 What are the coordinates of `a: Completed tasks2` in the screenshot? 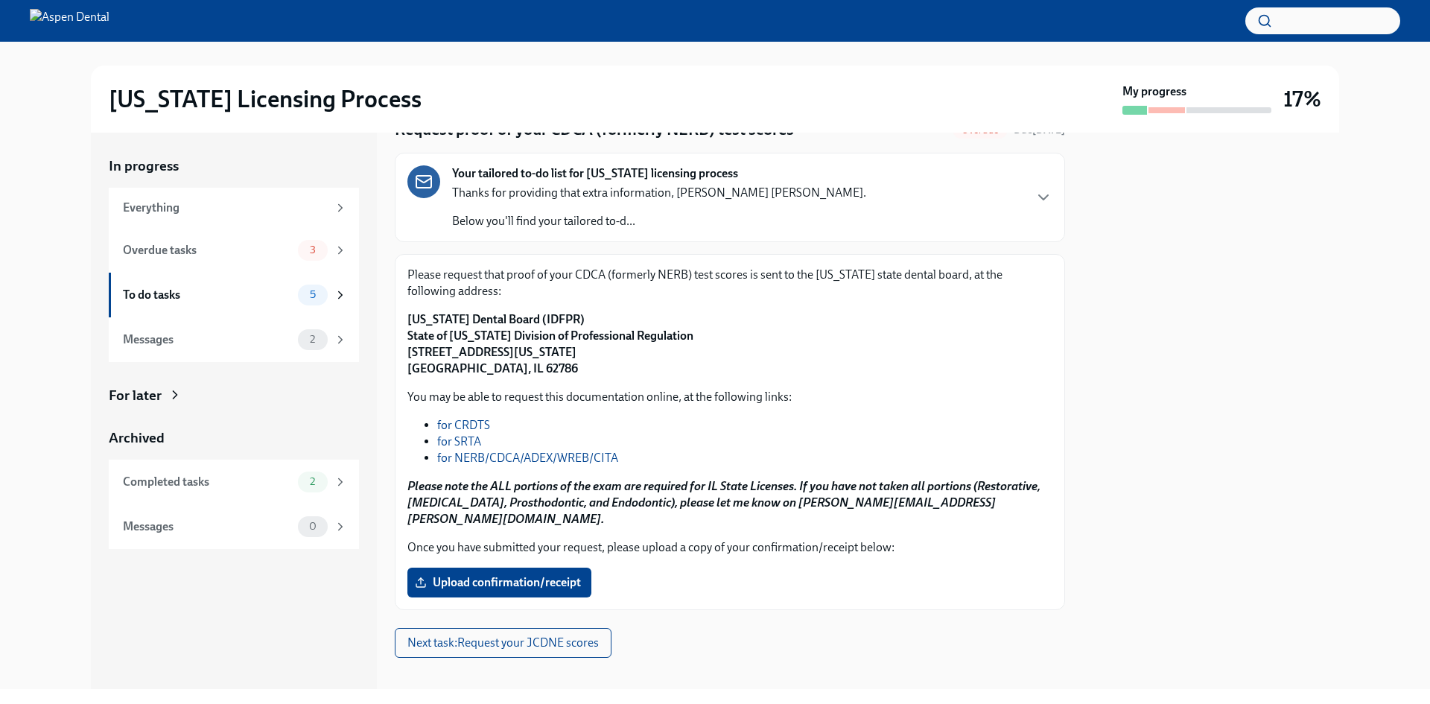 It's located at (234, 482).